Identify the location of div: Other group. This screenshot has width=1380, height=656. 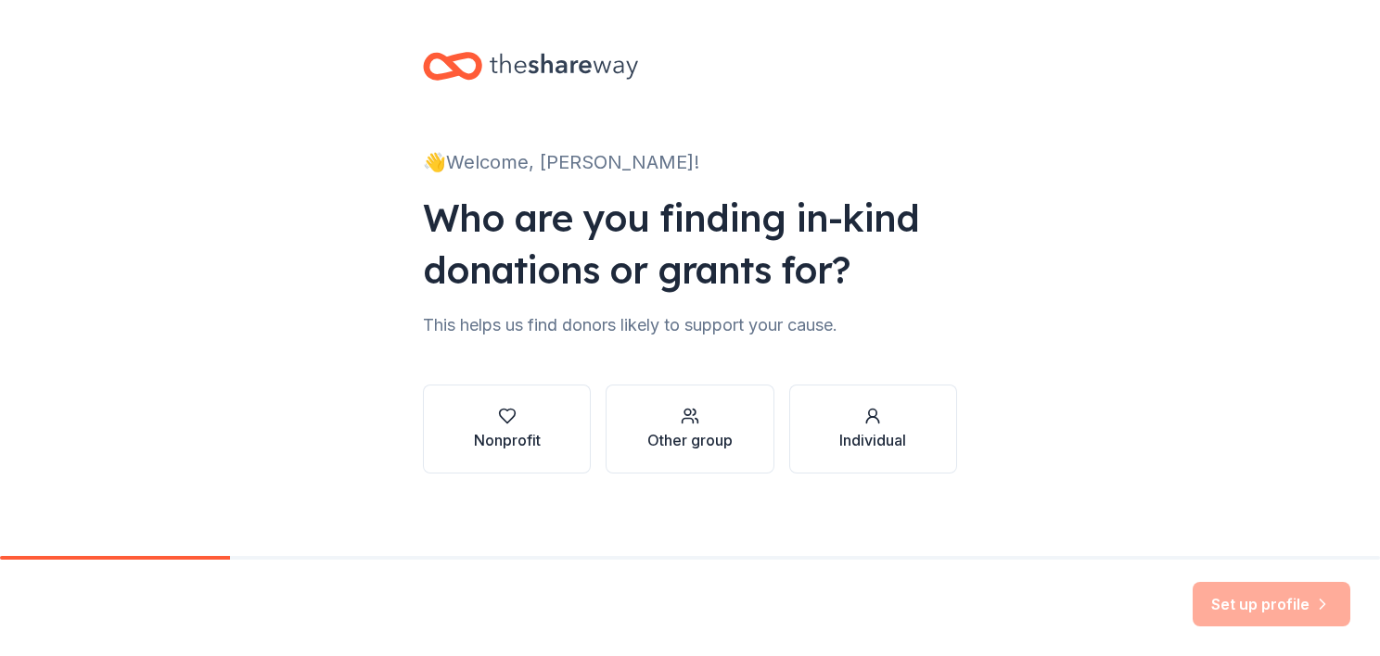
(690, 440).